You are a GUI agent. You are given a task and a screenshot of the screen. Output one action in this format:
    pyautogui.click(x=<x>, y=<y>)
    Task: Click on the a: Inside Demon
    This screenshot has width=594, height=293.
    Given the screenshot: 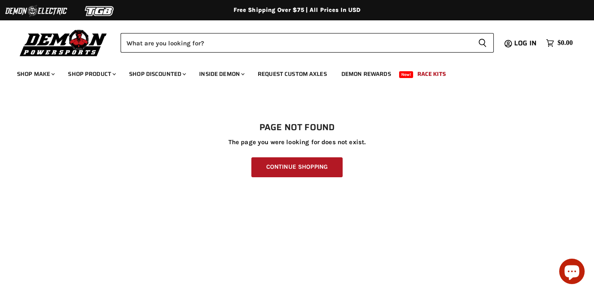 What is the action you would take?
    pyautogui.click(x=221, y=74)
    